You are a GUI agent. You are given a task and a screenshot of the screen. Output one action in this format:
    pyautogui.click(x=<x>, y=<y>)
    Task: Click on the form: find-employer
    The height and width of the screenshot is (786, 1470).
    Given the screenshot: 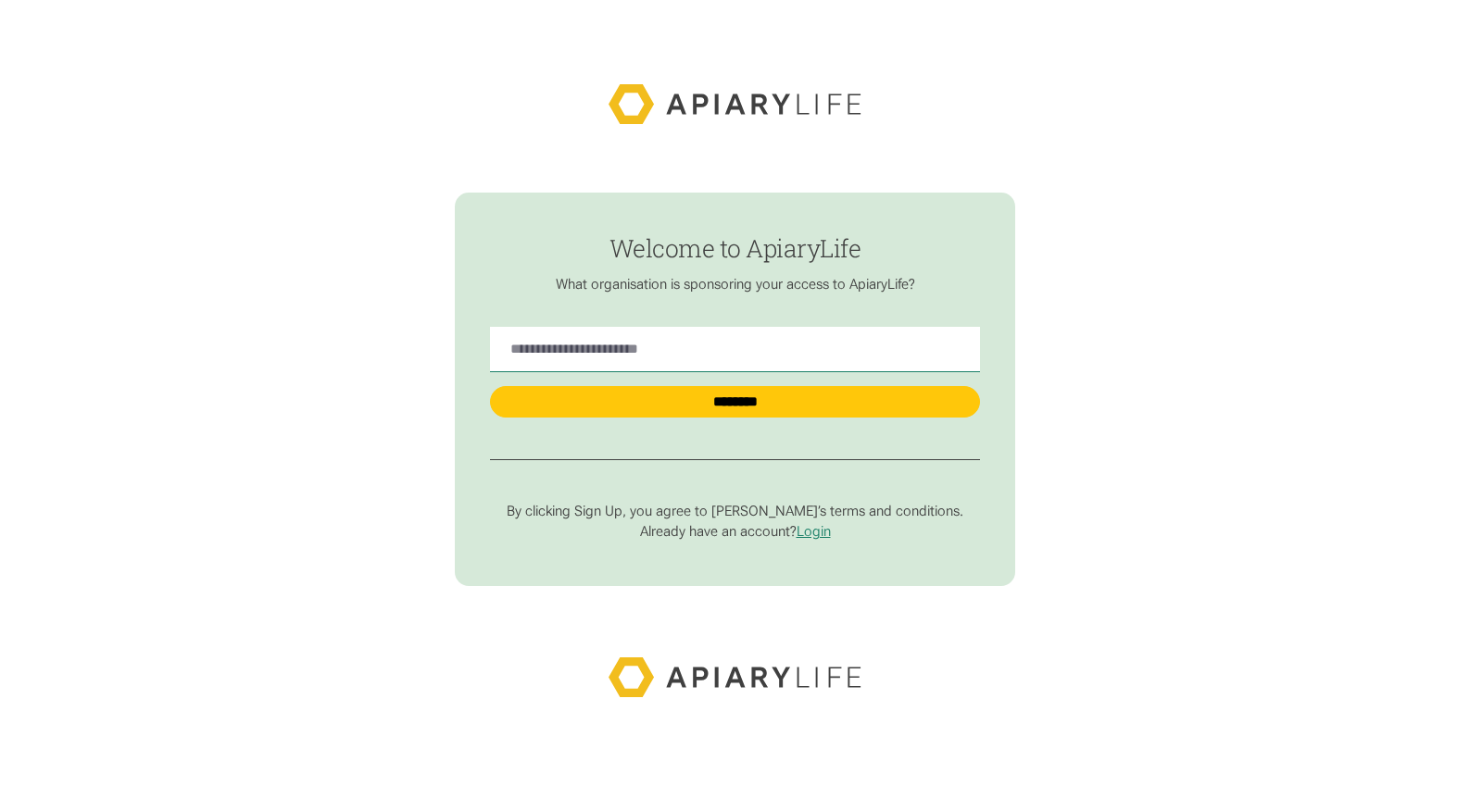 What is the action you would take?
    pyautogui.click(x=734, y=389)
    